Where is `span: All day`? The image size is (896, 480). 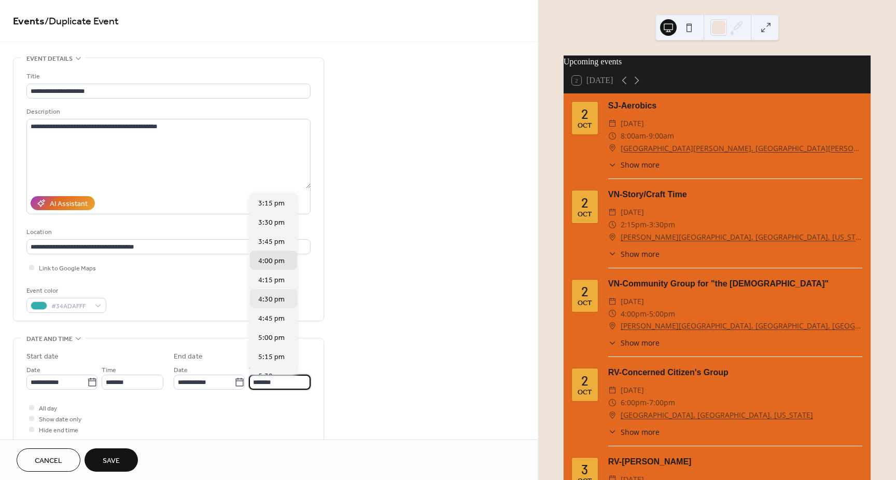
span: All day is located at coordinates (48, 408).